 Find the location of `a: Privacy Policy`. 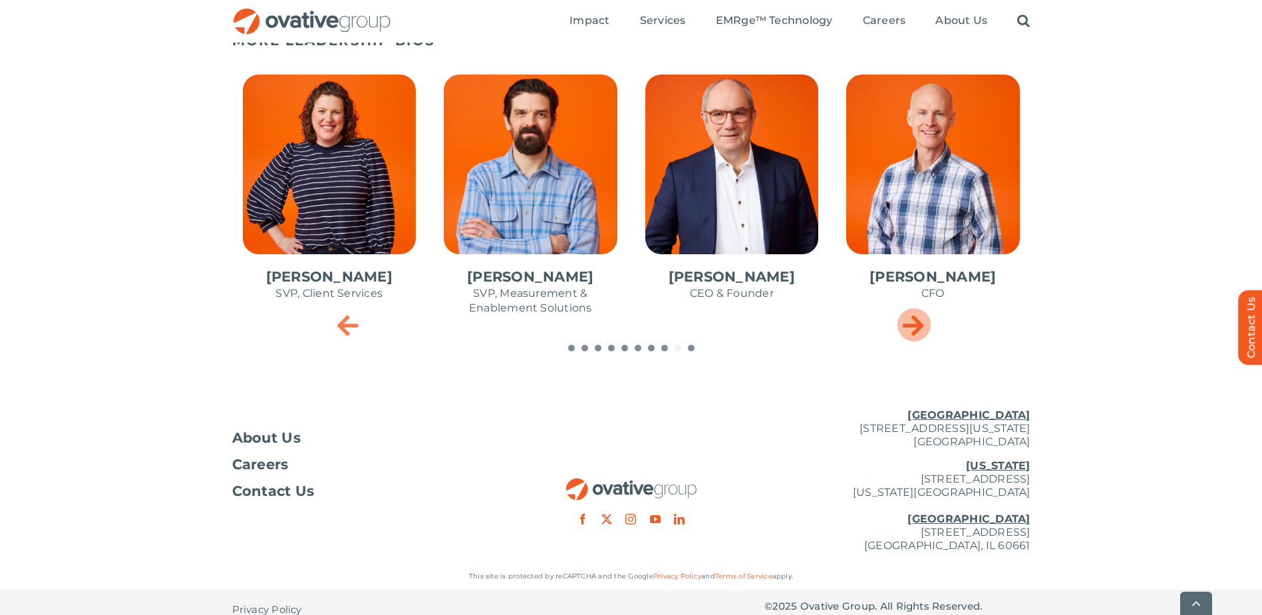

a: Privacy Policy is located at coordinates (677, 576).